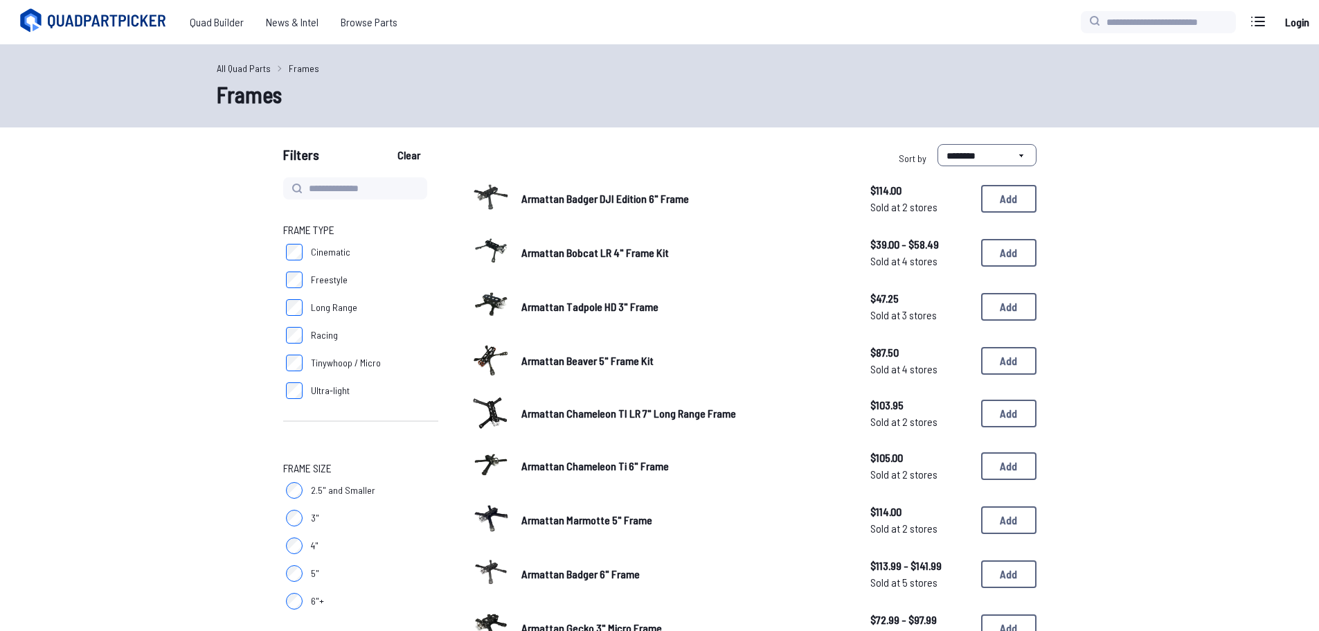  Describe the element at coordinates (685, 307) in the screenshot. I see `a: Armattan Tadpole HD 3" Frame` at that location.